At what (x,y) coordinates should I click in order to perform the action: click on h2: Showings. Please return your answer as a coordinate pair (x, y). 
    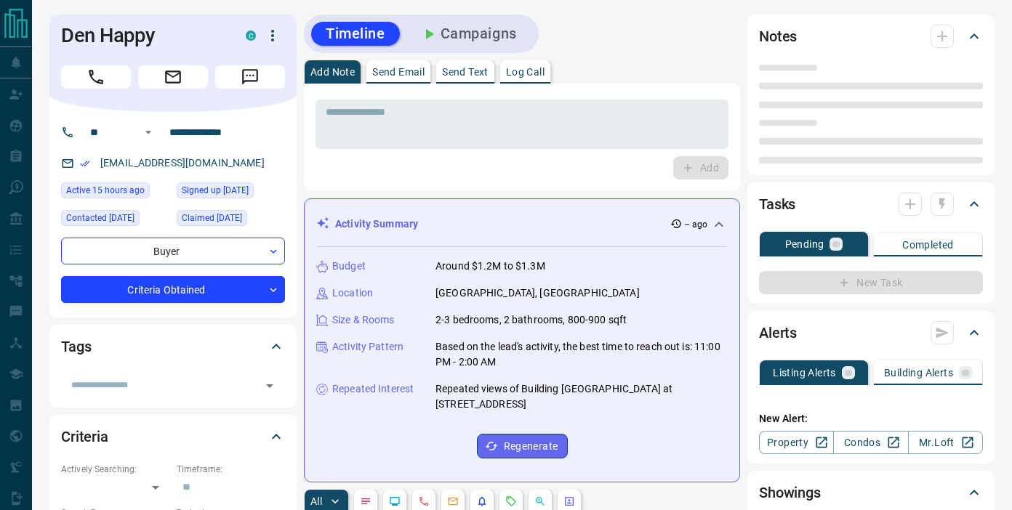
    Looking at the image, I should click on (790, 493).